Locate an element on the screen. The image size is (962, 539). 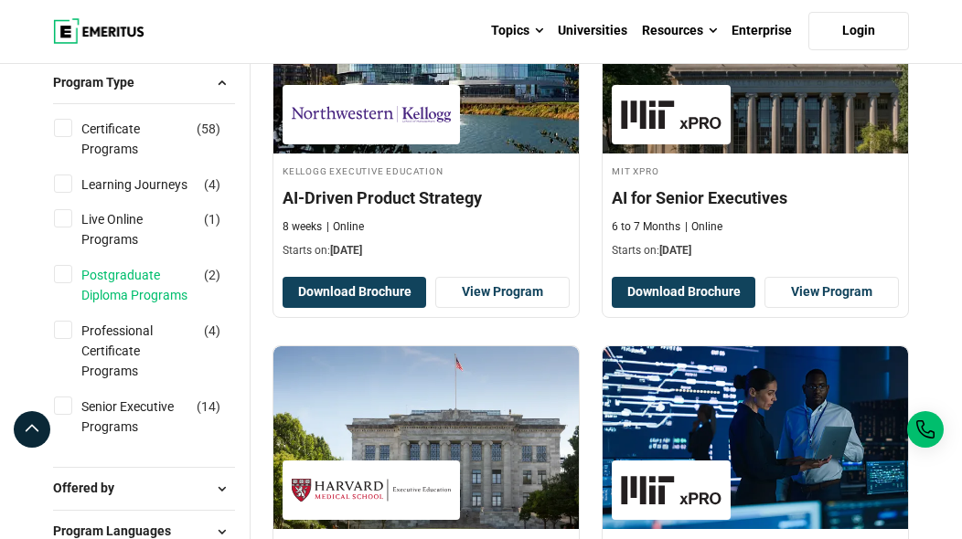
span: Program Type is located at coordinates (101, 82).